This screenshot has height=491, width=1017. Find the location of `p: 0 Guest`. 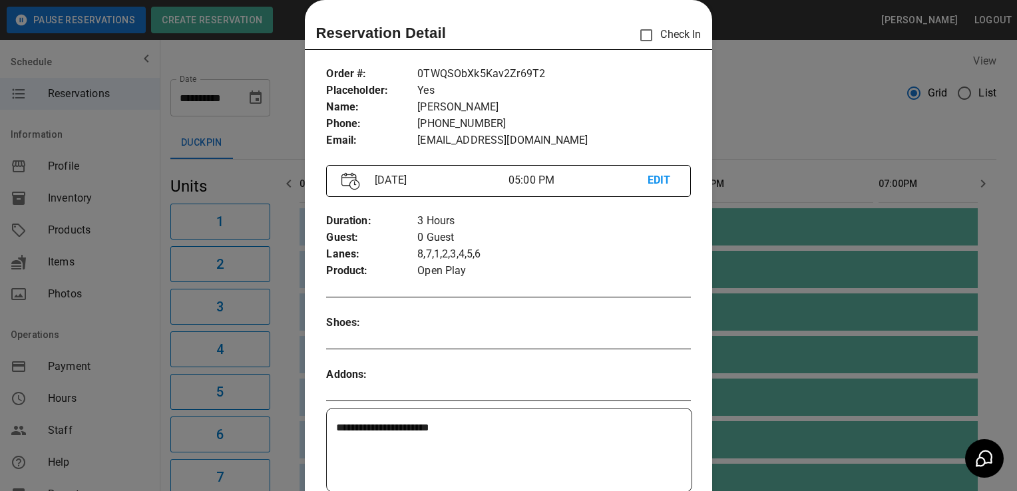

p: 0 Guest is located at coordinates (554, 238).